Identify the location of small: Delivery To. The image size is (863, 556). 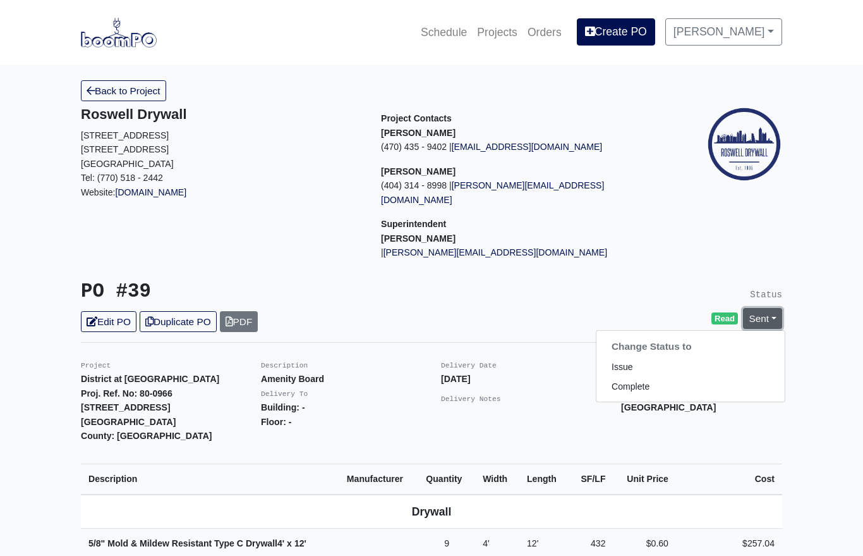
(284, 394).